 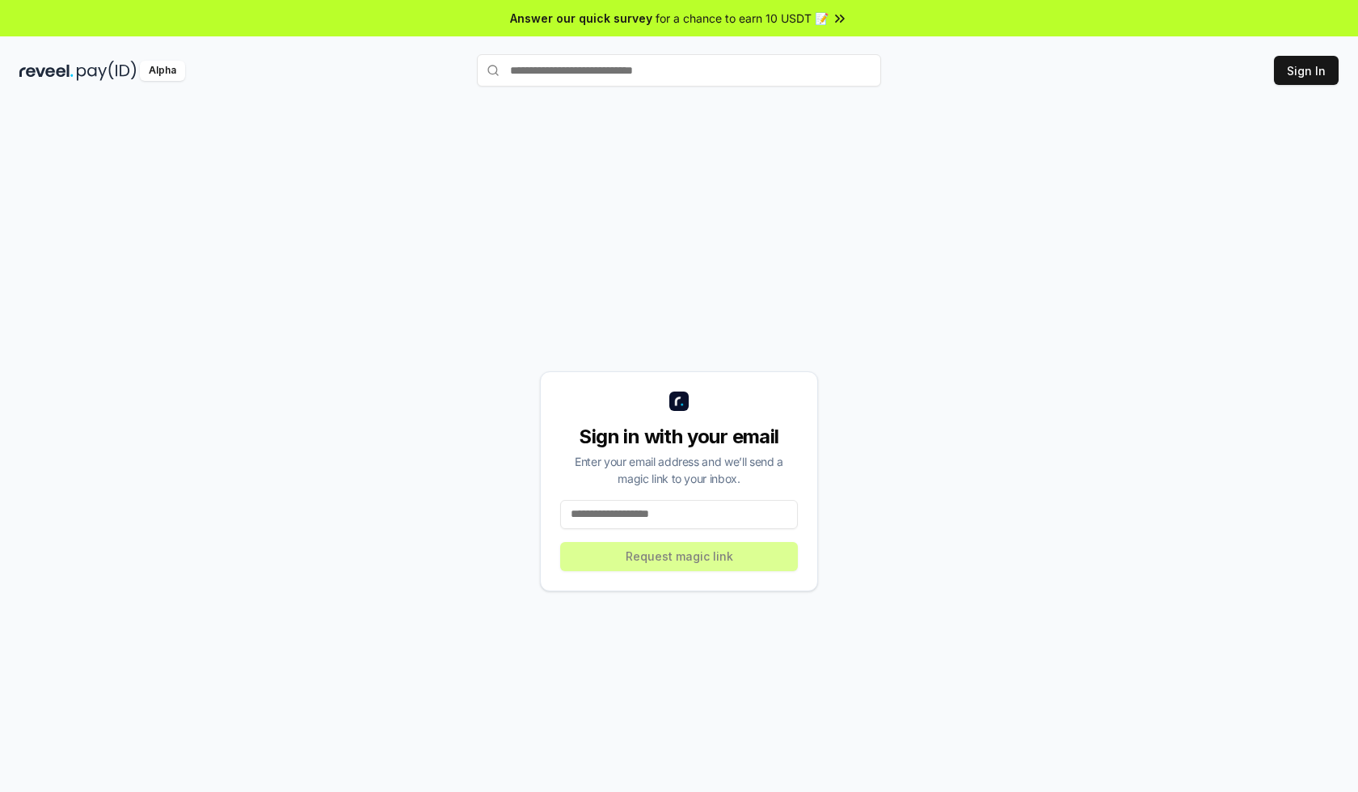 What do you see at coordinates (581, 18) in the screenshot?
I see `span: Answer our quick survey` at bounding box center [581, 18].